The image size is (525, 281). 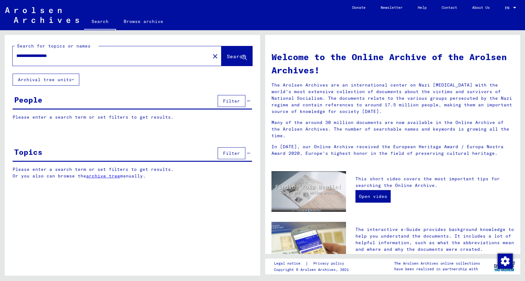 What do you see at coordinates (393, 64) in the screenshot?
I see `h1: Welcome to the Online Archive of the Arolsen Archives!` at bounding box center [393, 64].